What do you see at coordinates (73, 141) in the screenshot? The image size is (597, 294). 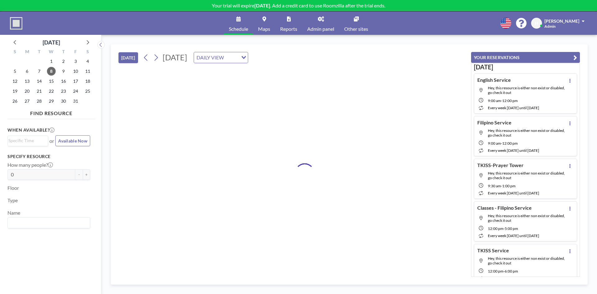 I see `button: Available Now` at bounding box center [73, 141].